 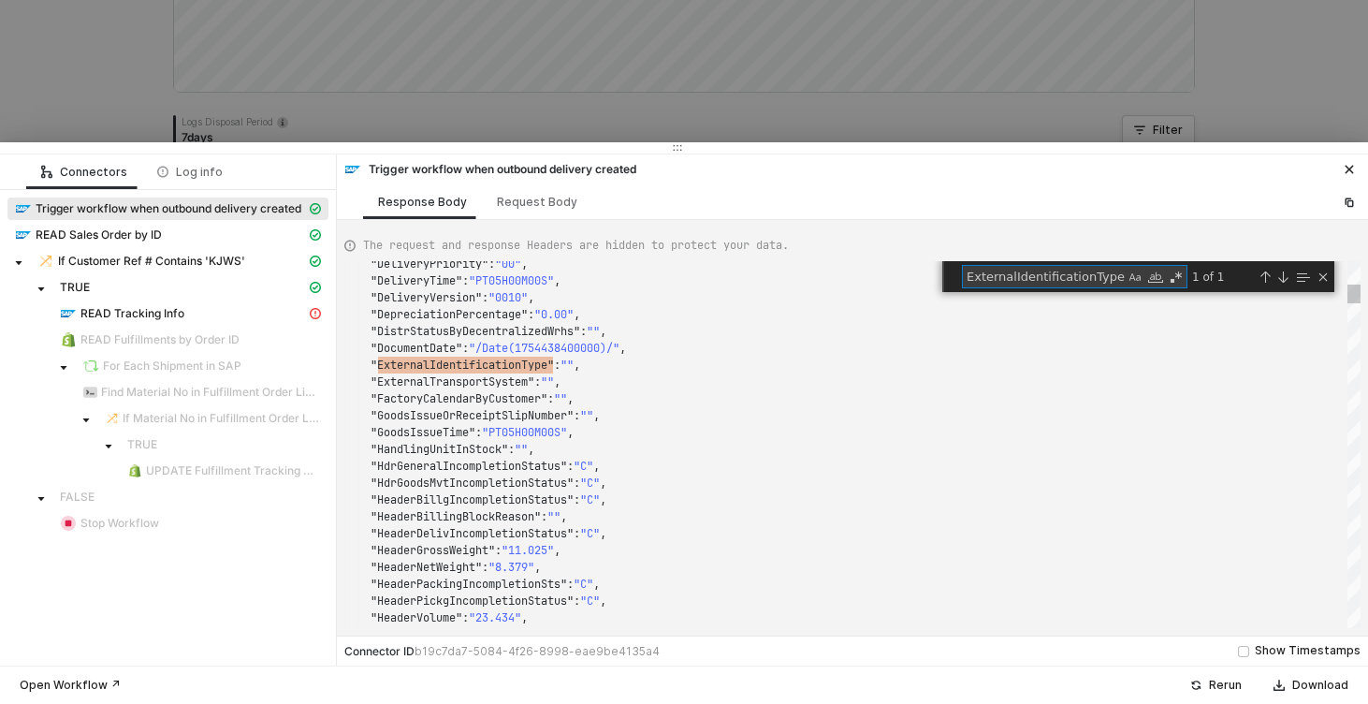 I want to click on div: Trigger workflow when outbound delivery created, so click(x=490, y=169).